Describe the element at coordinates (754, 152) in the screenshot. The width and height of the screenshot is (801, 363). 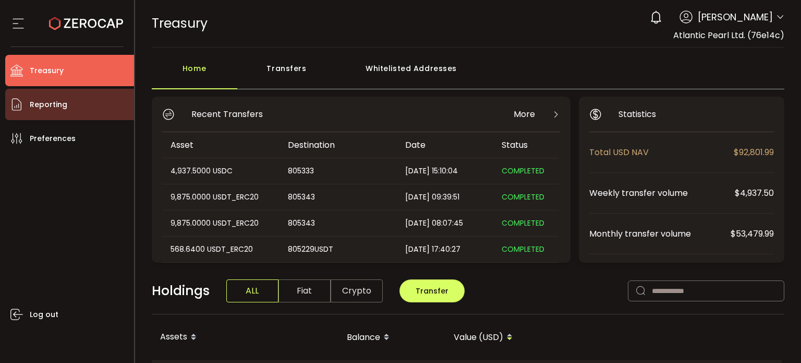
I see `span: $92,801.99` at that location.